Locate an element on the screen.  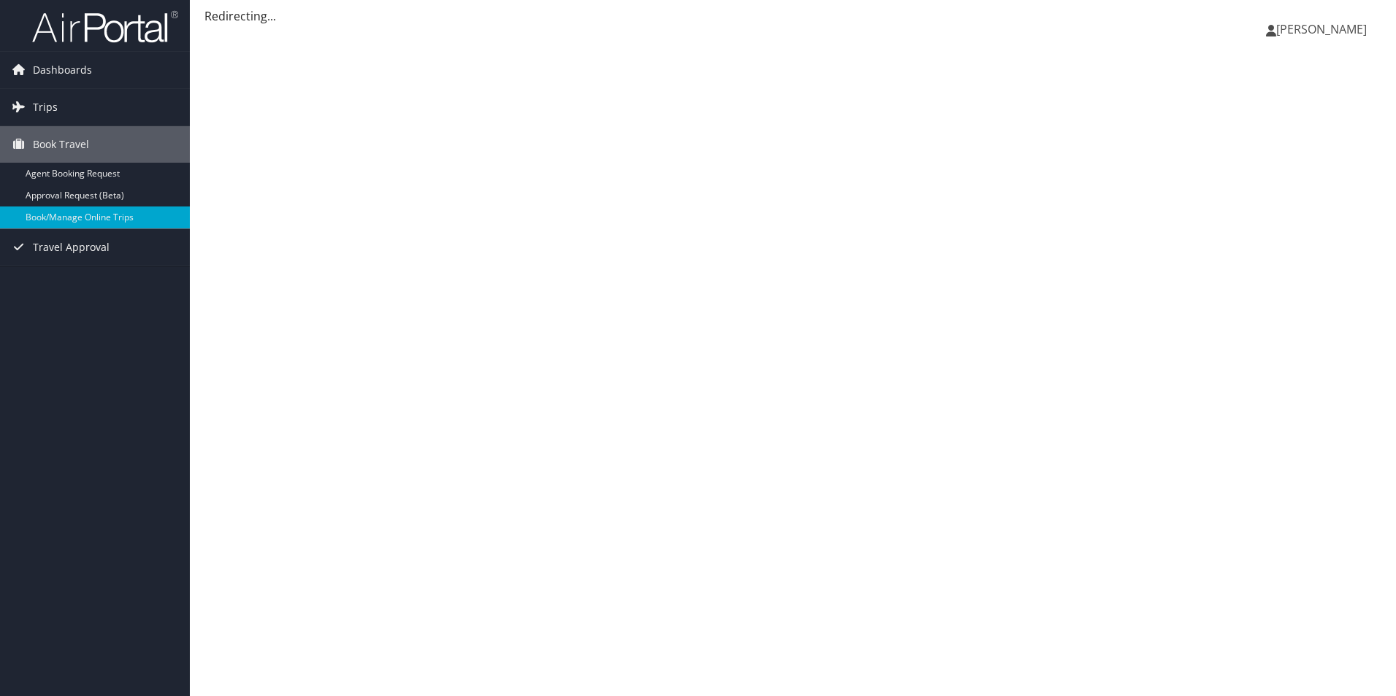
span: Dashboards is located at coordinates (62, 70).